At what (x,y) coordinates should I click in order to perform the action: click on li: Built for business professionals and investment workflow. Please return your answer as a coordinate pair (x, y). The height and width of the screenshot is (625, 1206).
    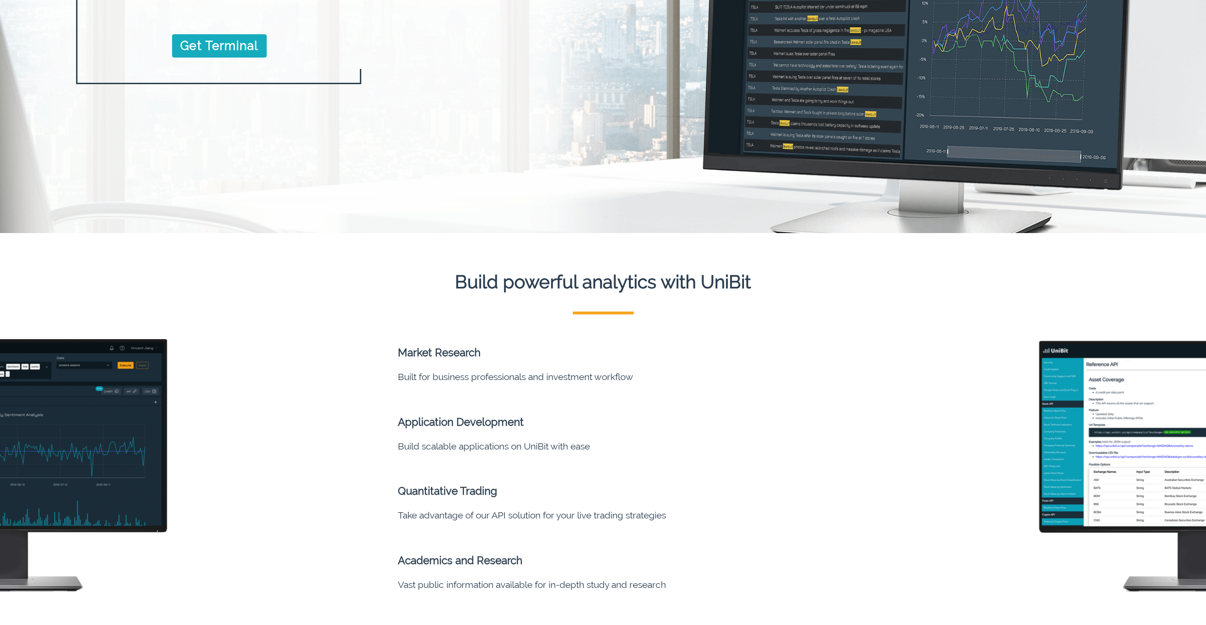
    Looking at the image, I should click on (640, 376).